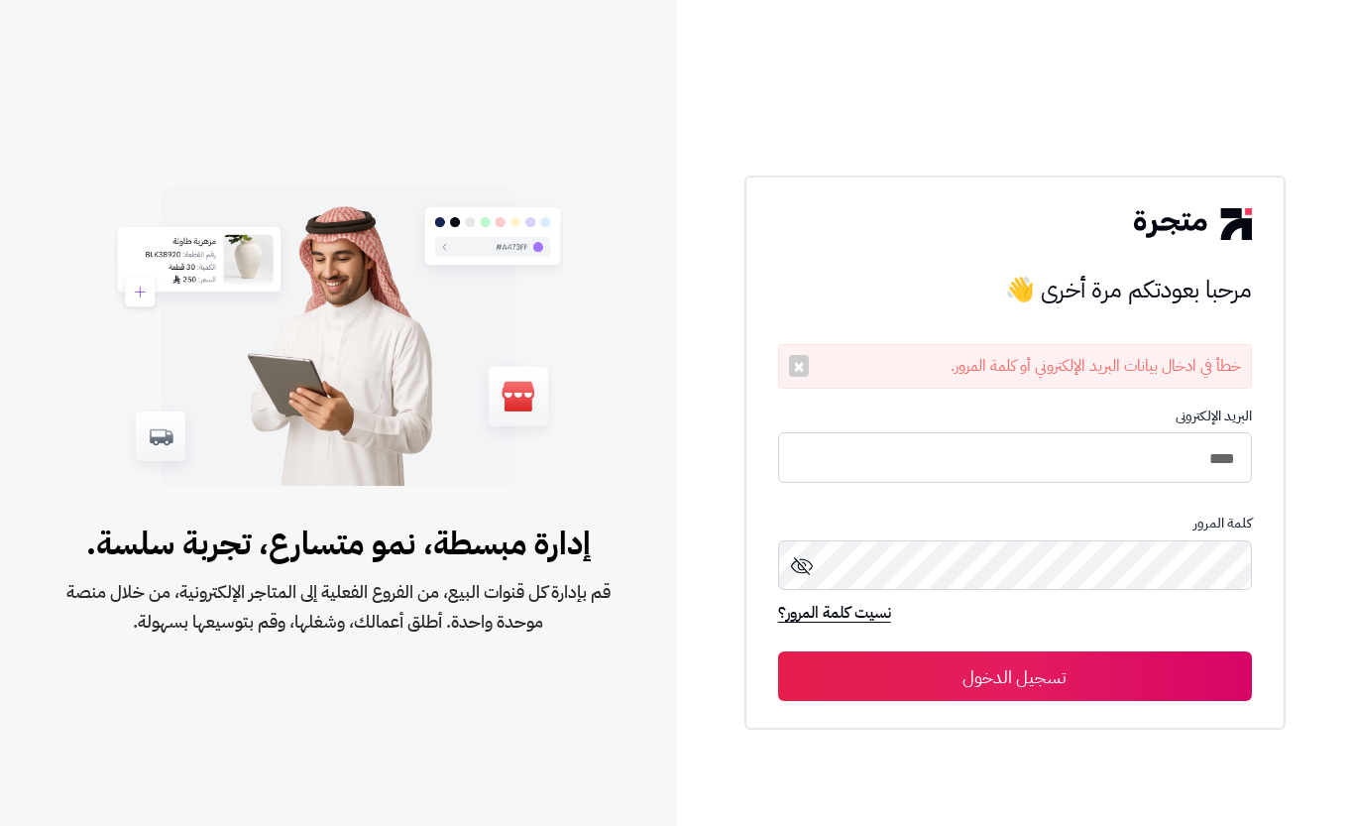  Describe the element at coordinates (1192, 224) in the screenshot. I see `img: logo-2.png` at that location.